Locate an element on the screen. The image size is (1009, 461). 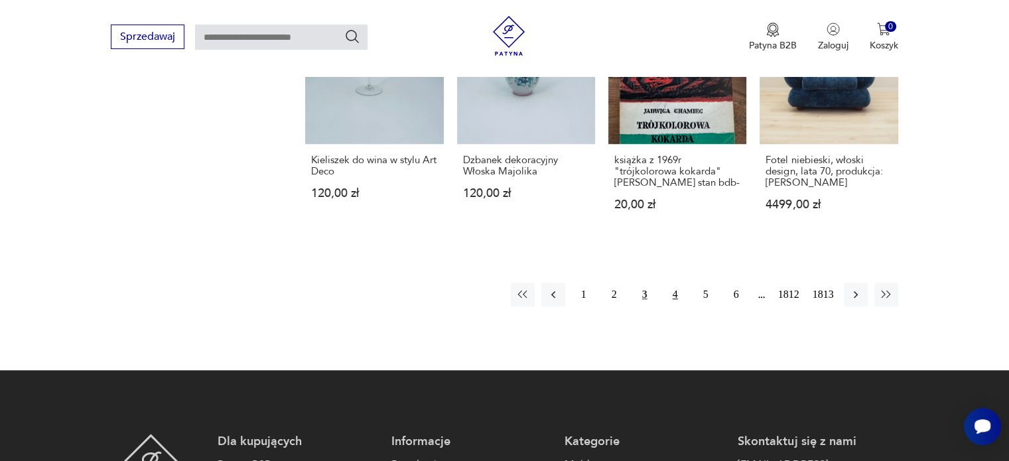
p: Koszyk is located at coordinates (884, 45).